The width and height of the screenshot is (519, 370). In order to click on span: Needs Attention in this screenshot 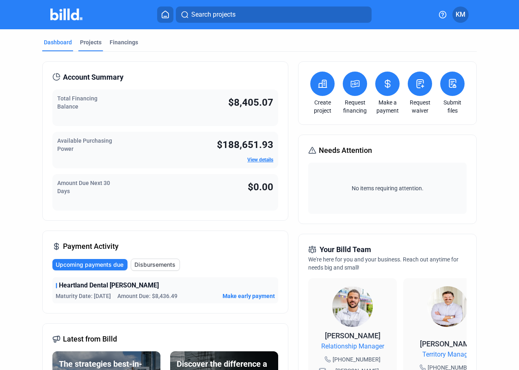, I will do `click(345, 150)`.